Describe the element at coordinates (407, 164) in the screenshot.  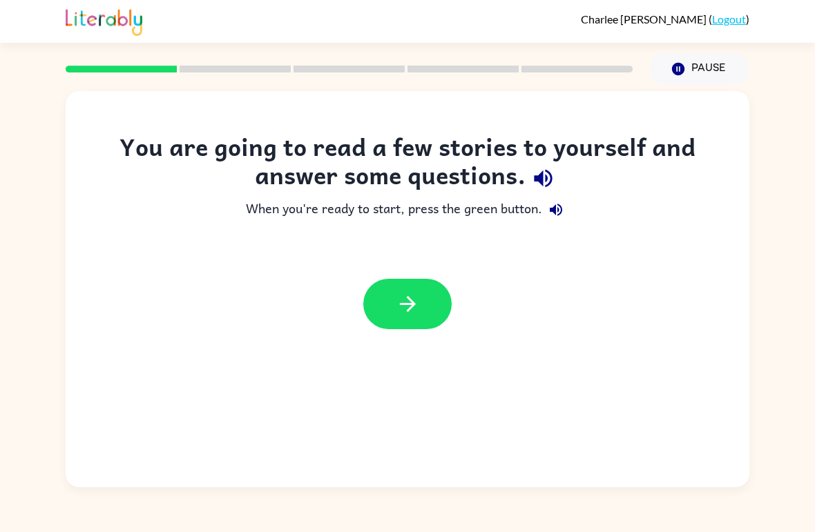
I see `div: You are going to read a few stories to yourself and answer some questions.` at that location.